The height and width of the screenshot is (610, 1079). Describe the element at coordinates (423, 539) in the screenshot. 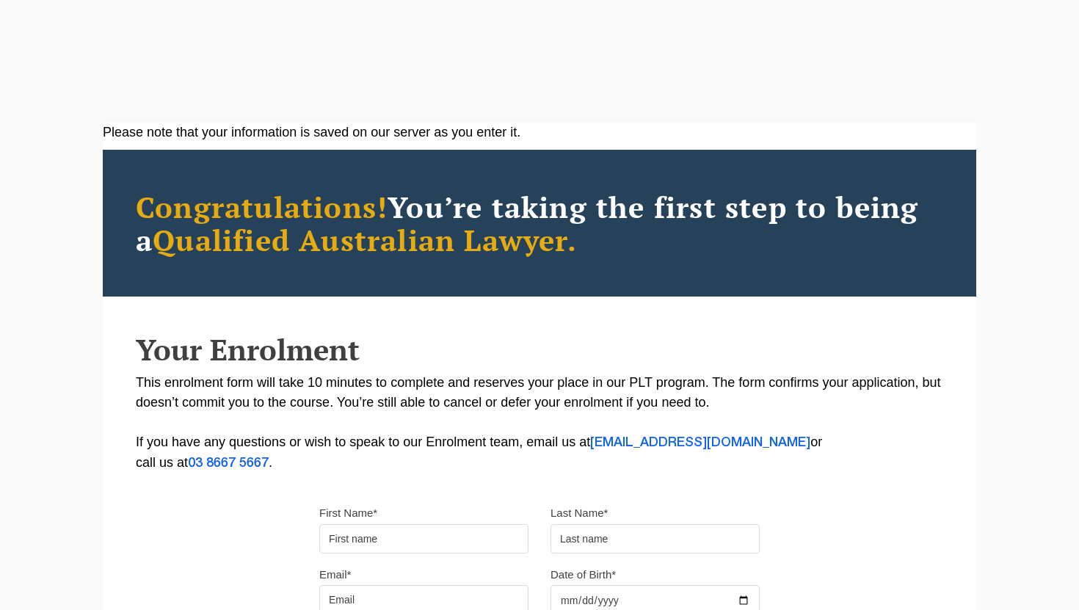

I see `input: First name` at that location.